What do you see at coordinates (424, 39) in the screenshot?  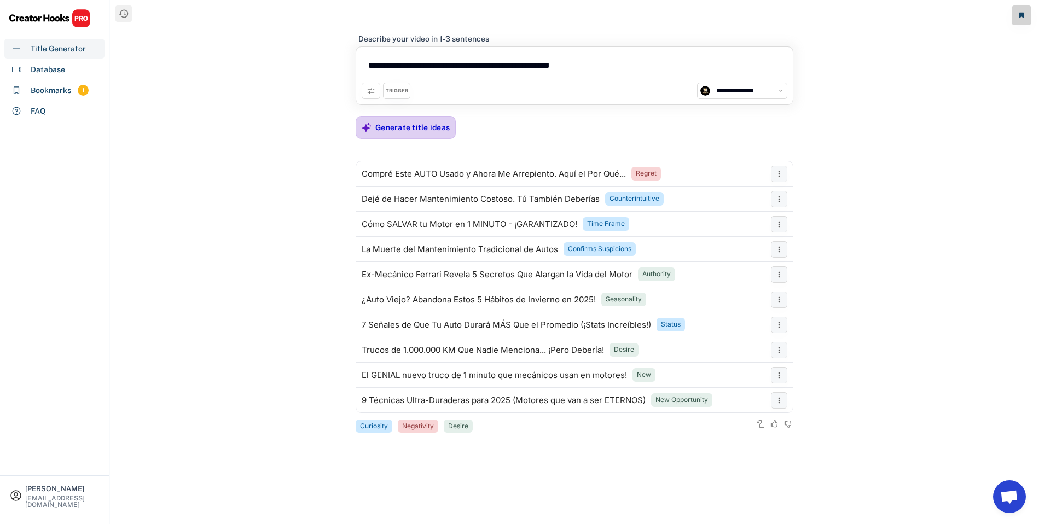 I see `div: Describe your video in 1-3 sentences` at bounding box center [424, 39].